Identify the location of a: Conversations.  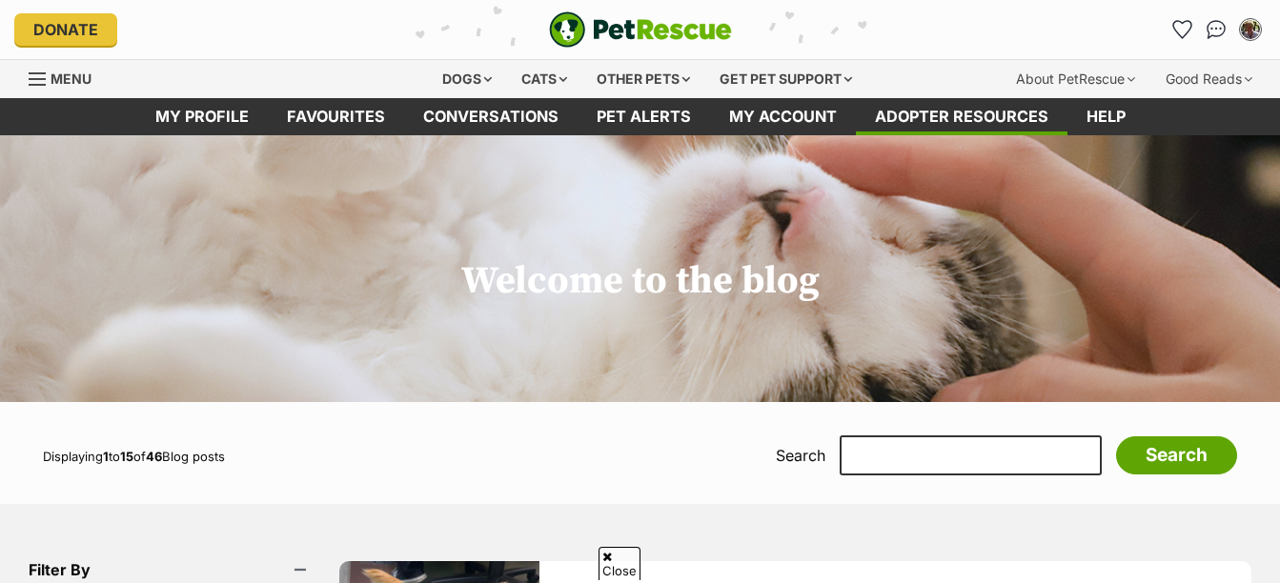
(1216, 30).